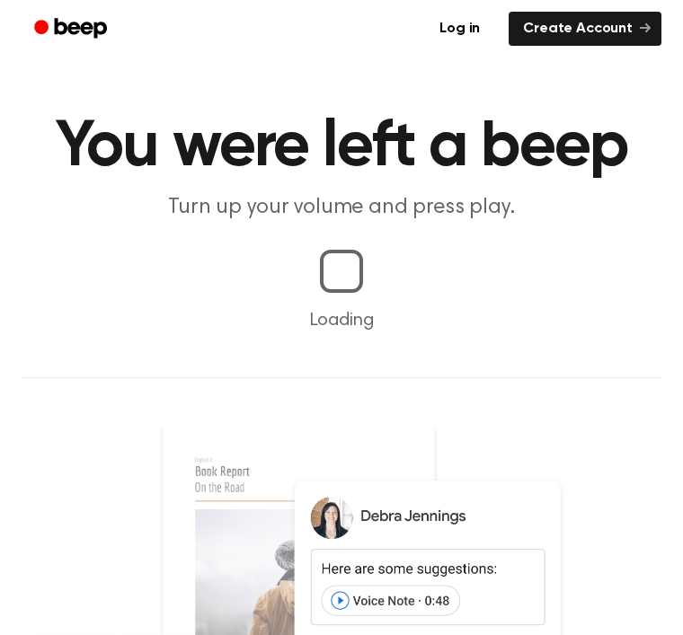 This screenshot has height=635, width=683. What do you see at coordinates (585, 29) in the screenshot?
I see `a: Create Account` at bounding box center [585, 29].